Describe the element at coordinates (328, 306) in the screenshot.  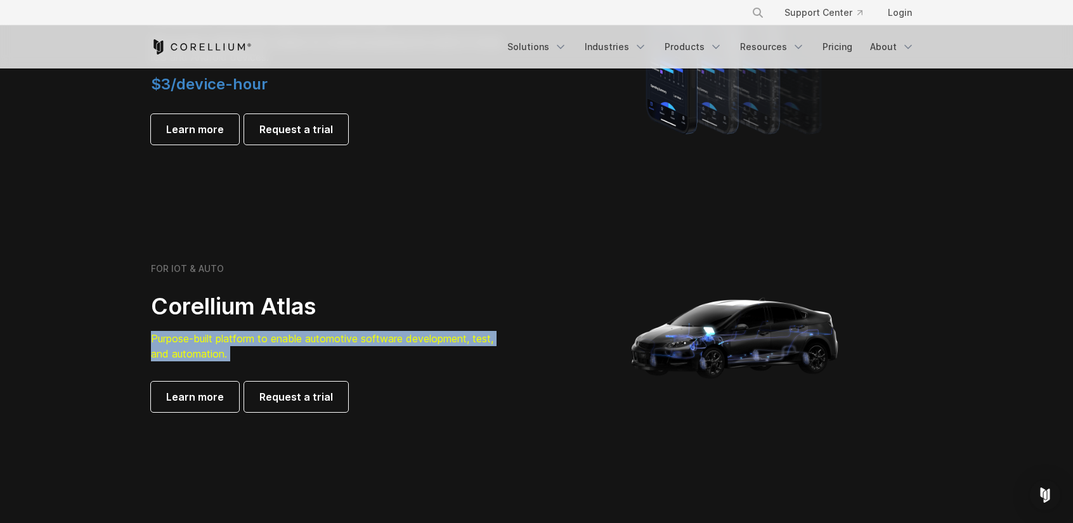
I see `h2: Corellium Atlas` at that location.